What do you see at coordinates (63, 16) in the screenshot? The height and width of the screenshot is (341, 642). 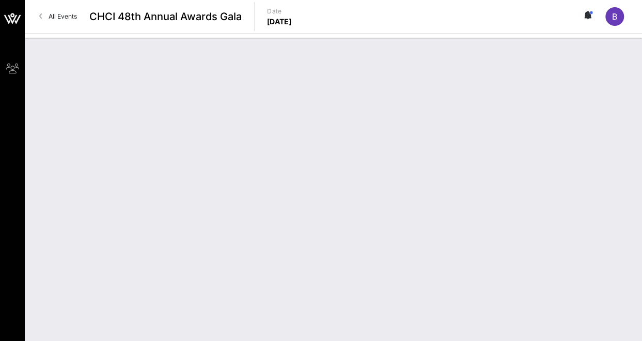 I see `span: All Events` at bounding box center [63, 16].